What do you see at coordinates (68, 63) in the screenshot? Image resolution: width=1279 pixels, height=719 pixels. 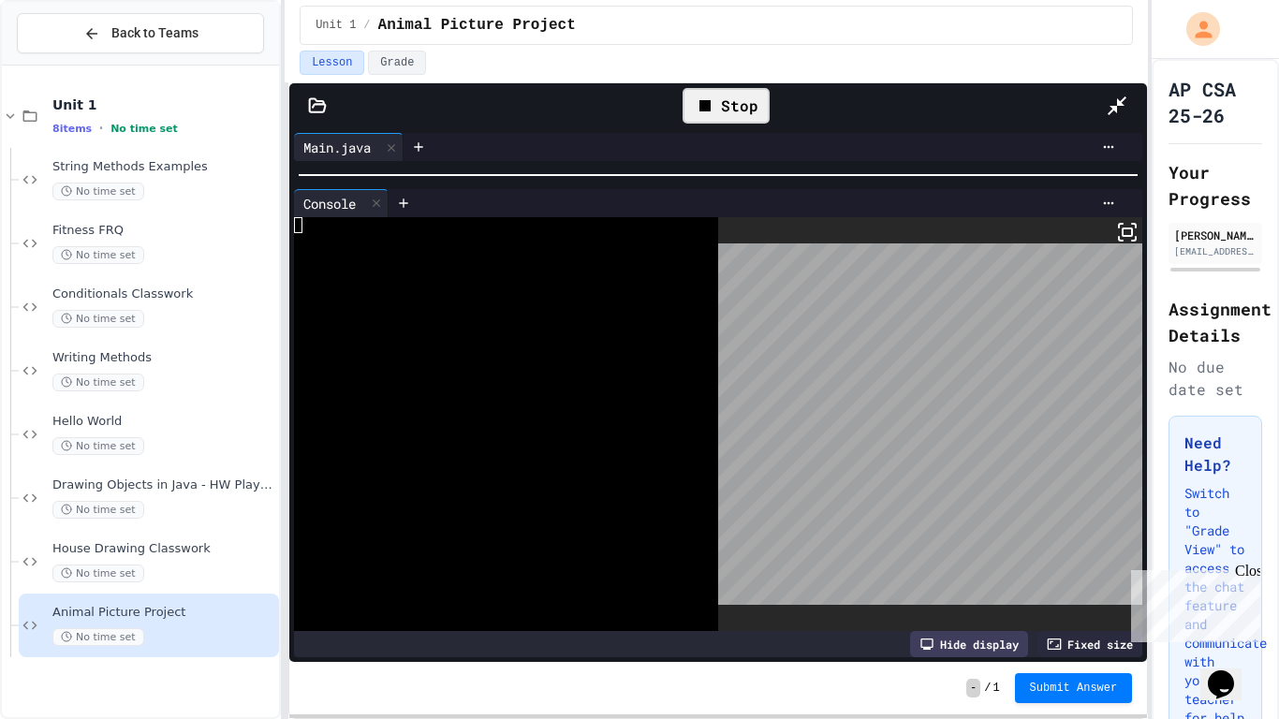 I see `div: Chat with us now!Close` at bounding box center [68, 63].